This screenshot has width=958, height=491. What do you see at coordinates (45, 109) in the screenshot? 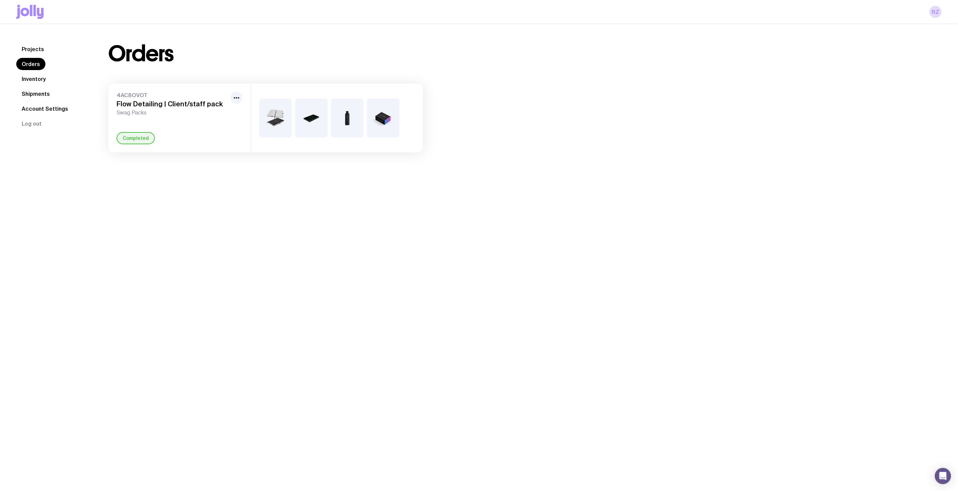
I see `a: Account Settings` at bounding box center [45, 109].